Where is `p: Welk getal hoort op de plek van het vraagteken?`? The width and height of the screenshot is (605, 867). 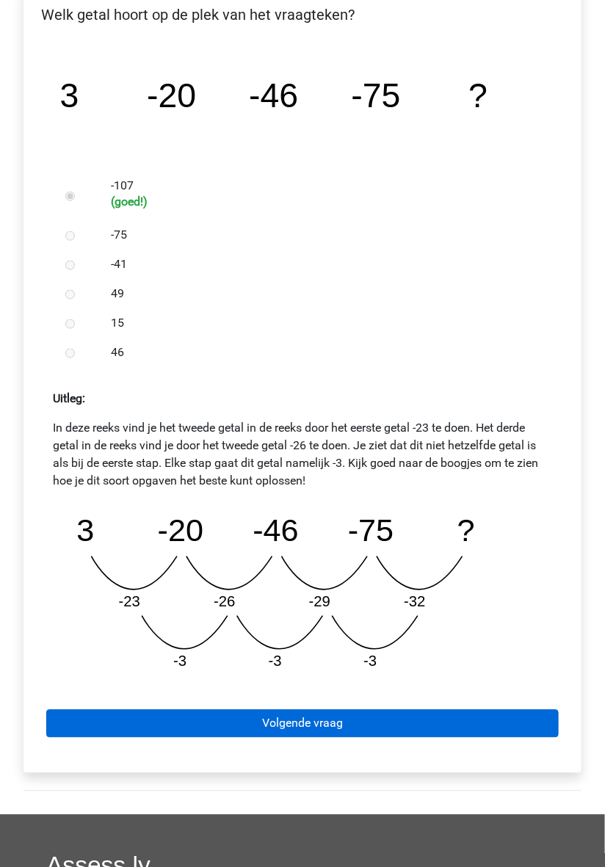 p: Welk getal hoort op de plek van het vraagteken? is located at coordinates (302, 15).